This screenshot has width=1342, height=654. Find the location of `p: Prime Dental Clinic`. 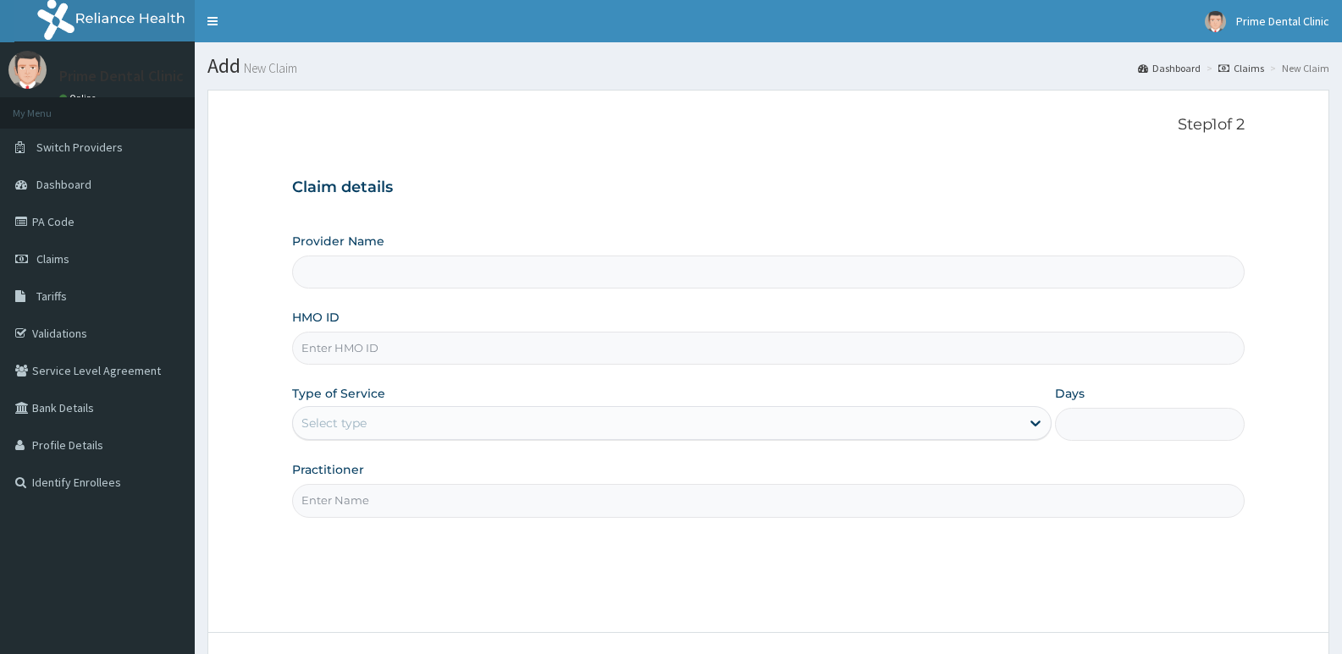

p: Prime Dental Clinic is located at coordinates (121, 76).